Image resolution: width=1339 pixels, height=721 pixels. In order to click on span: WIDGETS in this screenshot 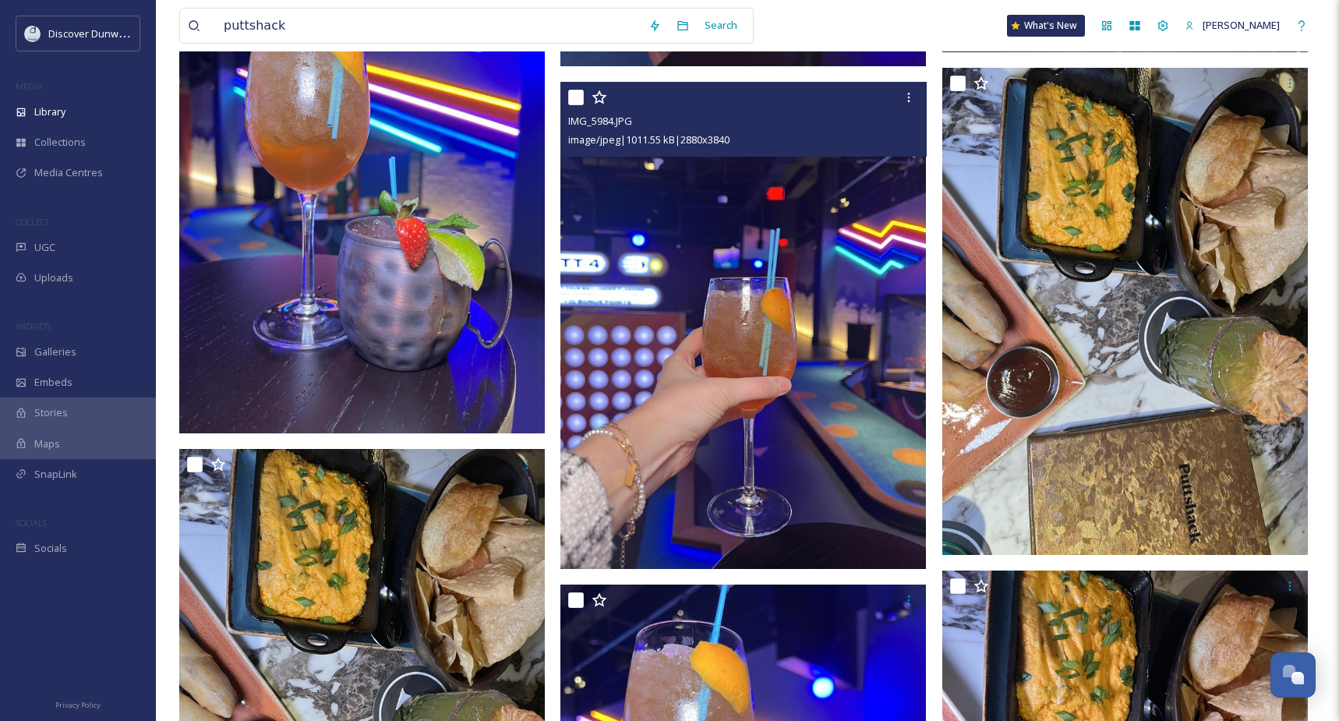, I will do `click(34, 326)`.